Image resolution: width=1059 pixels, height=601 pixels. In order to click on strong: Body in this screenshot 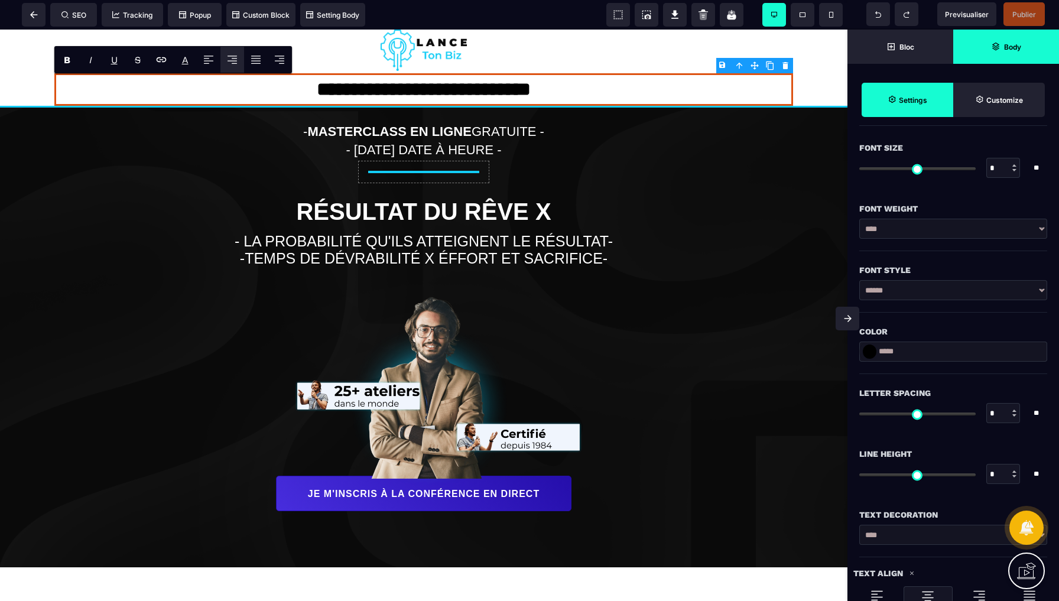, I will do `click(1012, 47)`.